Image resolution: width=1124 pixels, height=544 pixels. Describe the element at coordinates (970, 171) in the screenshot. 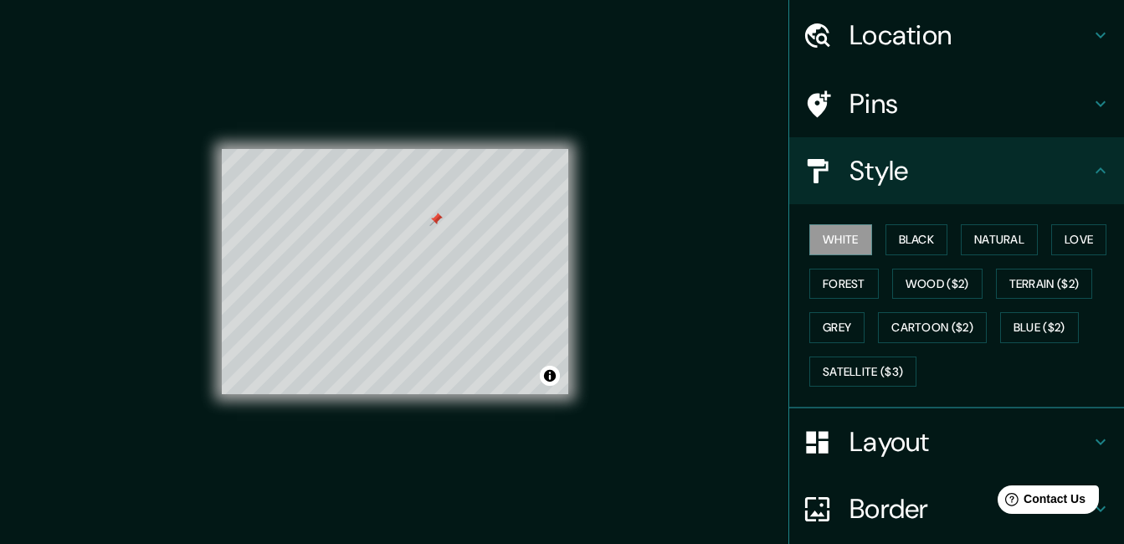

I see `h4: Style` at that location.